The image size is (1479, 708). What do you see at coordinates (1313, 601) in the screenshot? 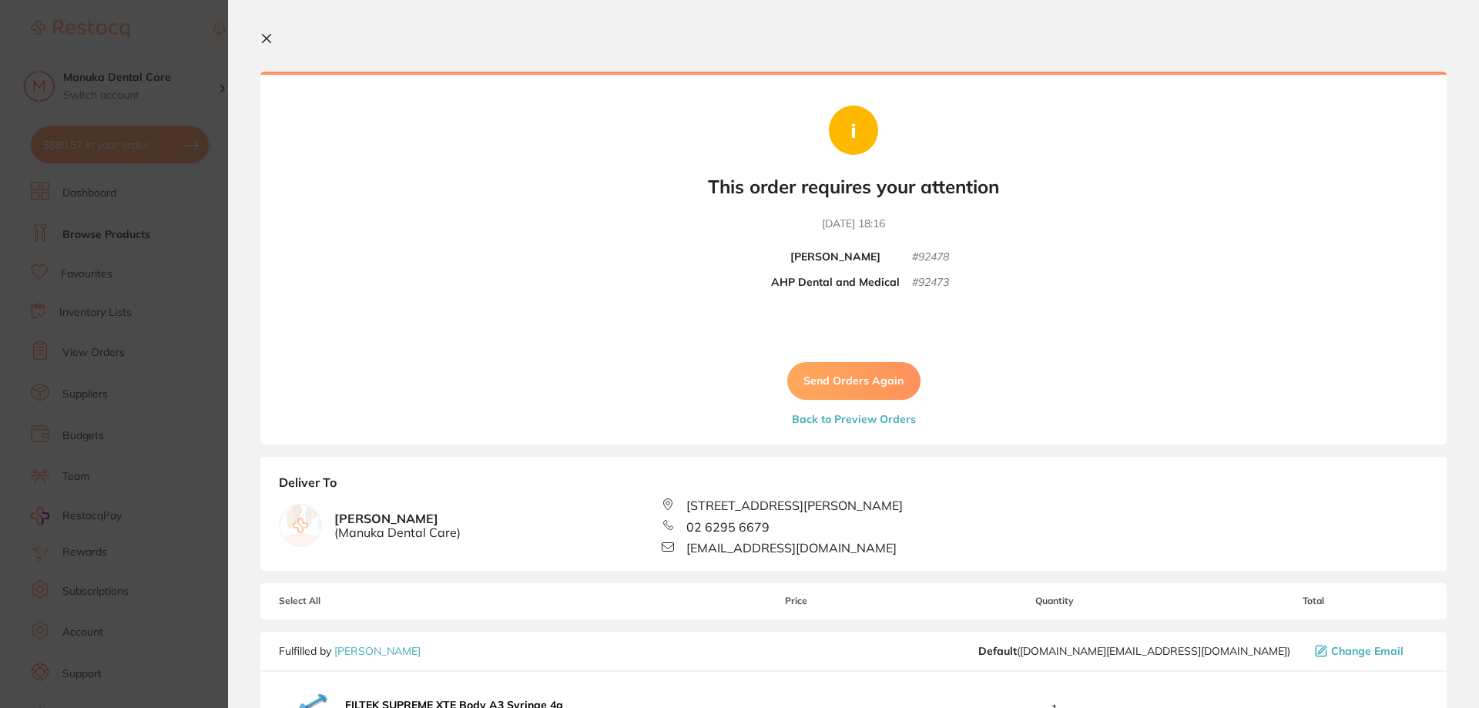
I see `span: Total` at bounding box center [1313, 601].